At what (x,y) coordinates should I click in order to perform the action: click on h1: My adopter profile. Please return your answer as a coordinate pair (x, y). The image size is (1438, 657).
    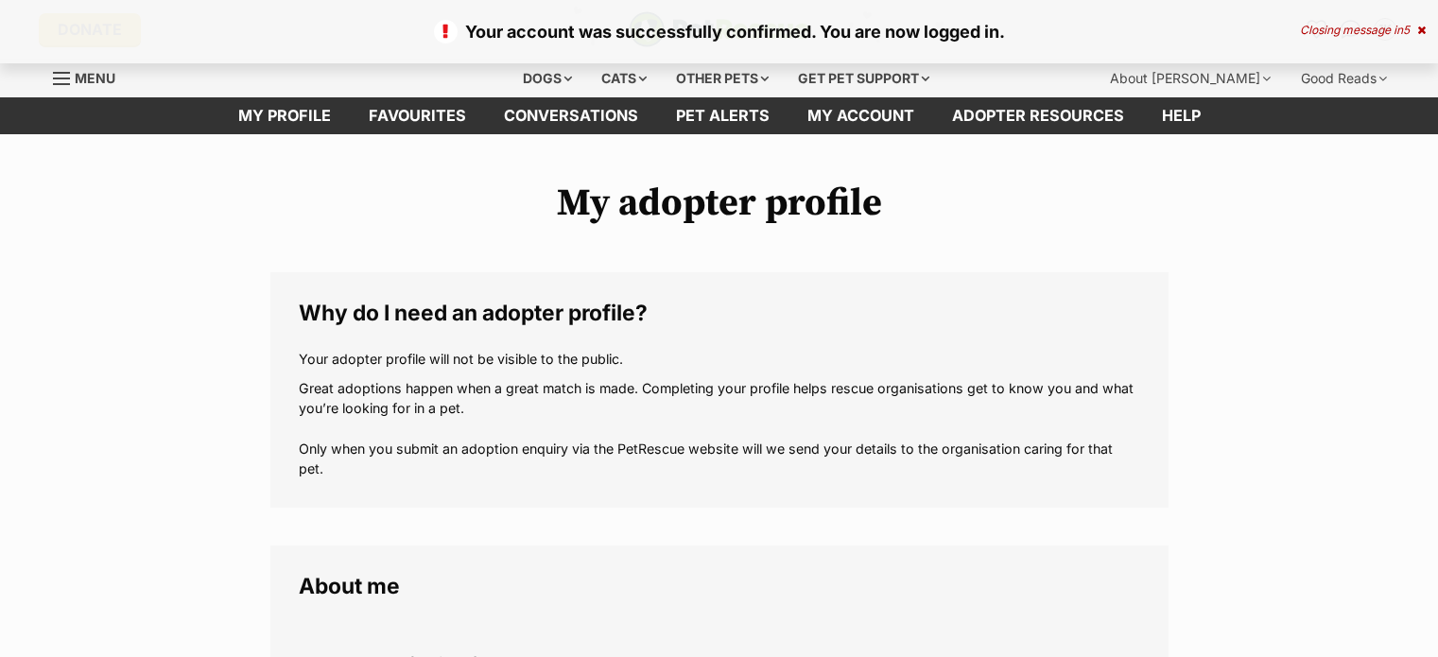
    Looking at the image, I should click on (719, 203).